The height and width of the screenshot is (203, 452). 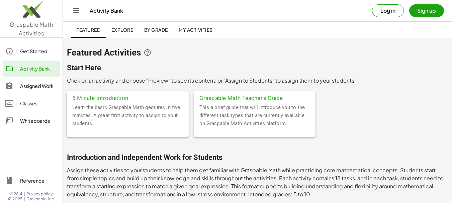 I want to click on a: Activity Bank, so click(x=31, y=69).